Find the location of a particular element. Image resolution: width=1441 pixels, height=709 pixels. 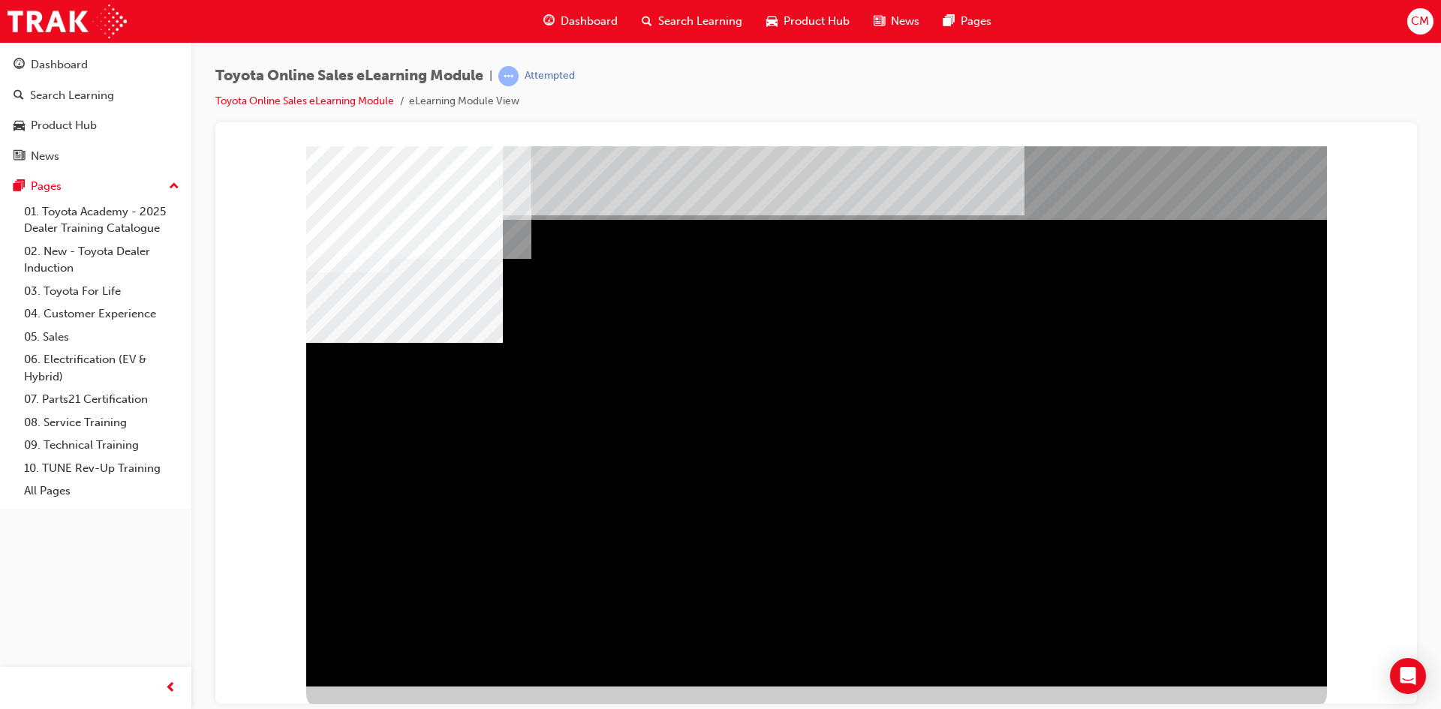

a: pages-iconPages is located at coordinates (967, 21).